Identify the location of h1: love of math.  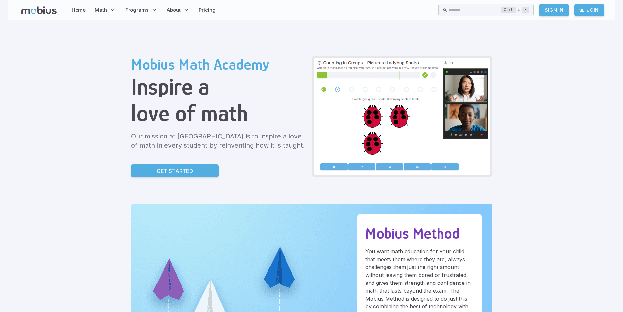
(219, 113).